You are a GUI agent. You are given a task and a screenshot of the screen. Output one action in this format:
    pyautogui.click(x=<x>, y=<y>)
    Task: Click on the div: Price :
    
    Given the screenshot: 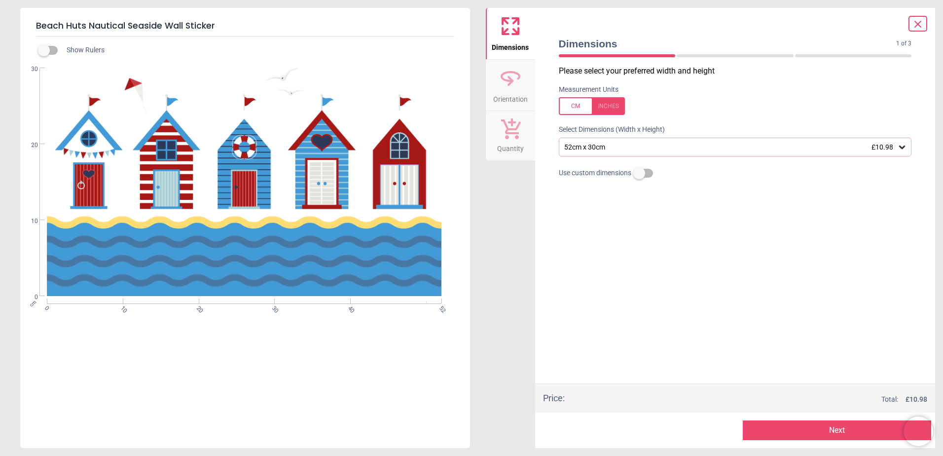 What is the action you would take?
    pyautogui.click(x=554, y=397)
    